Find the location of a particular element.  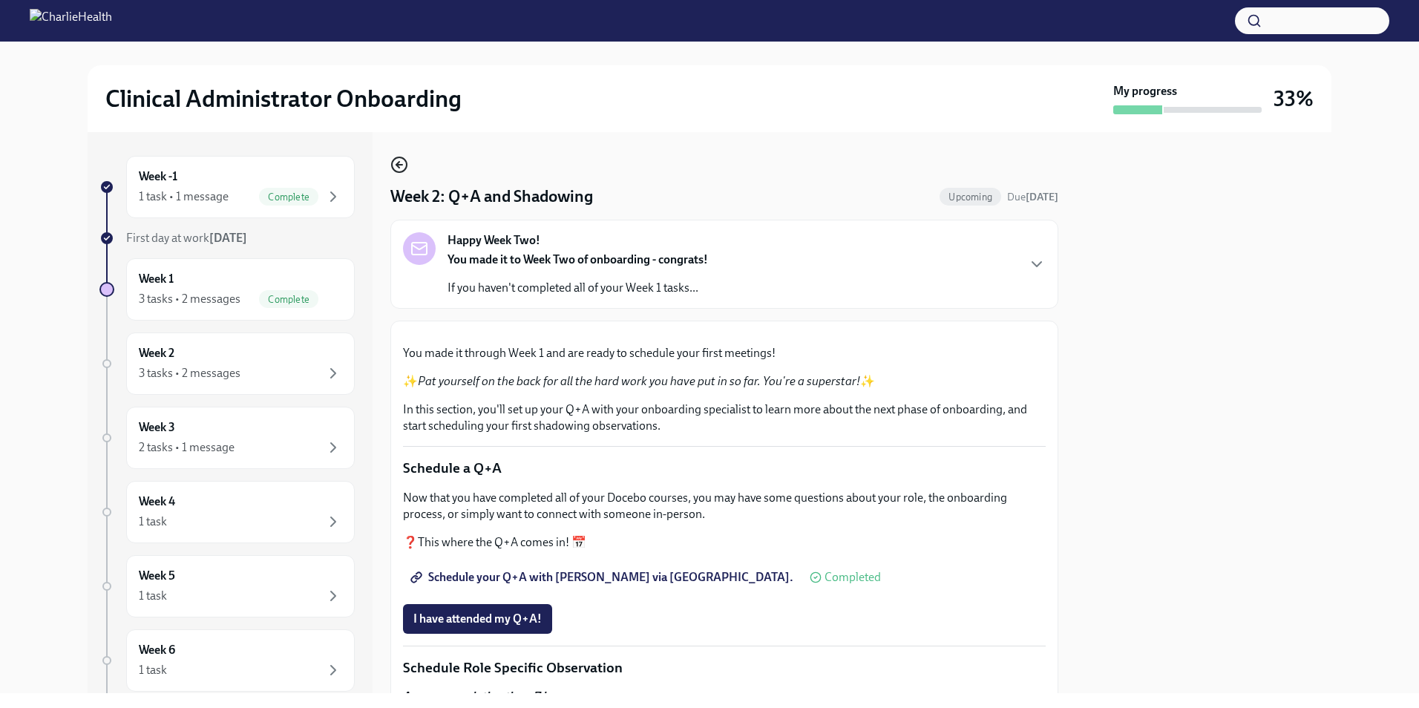

h6: Week 5 is located at coordinates (157, 576).